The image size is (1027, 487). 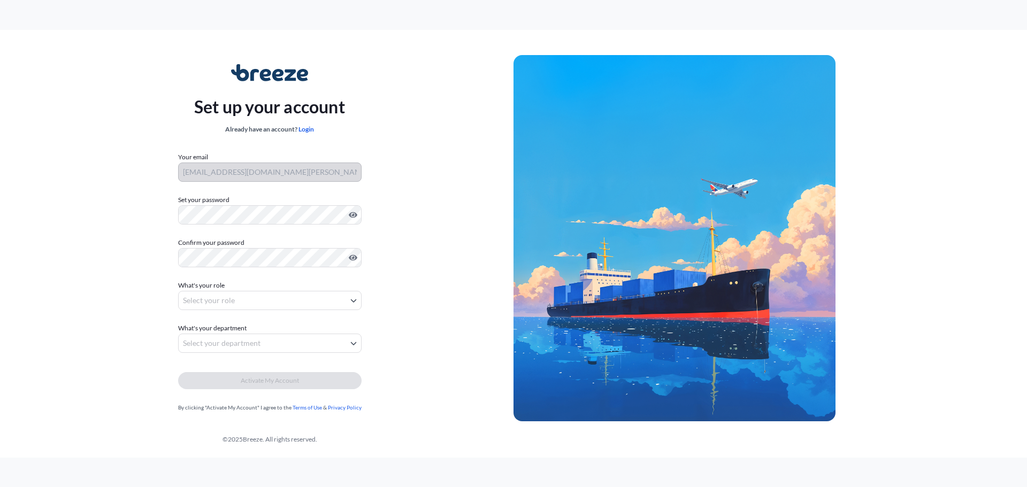 What do you see at coordinates (209, 300) in the screenshot?
I see `span: Select your role` at bounding box center [209, 300].